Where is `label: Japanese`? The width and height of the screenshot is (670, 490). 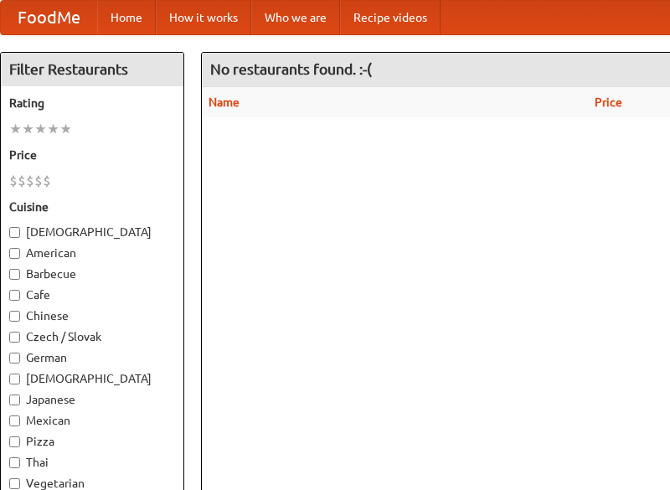 label: Japanese is located at coordinates (92, 399).